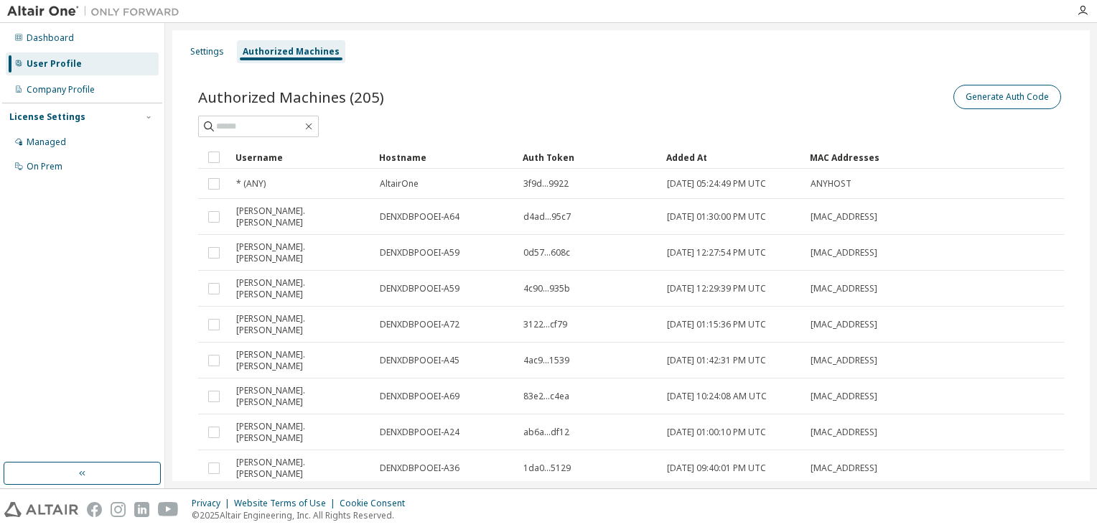  What do you see at coordinates (141, 509) in the screenshot?
I see `img: linkedin.svg` at bounding box center [141, 509].